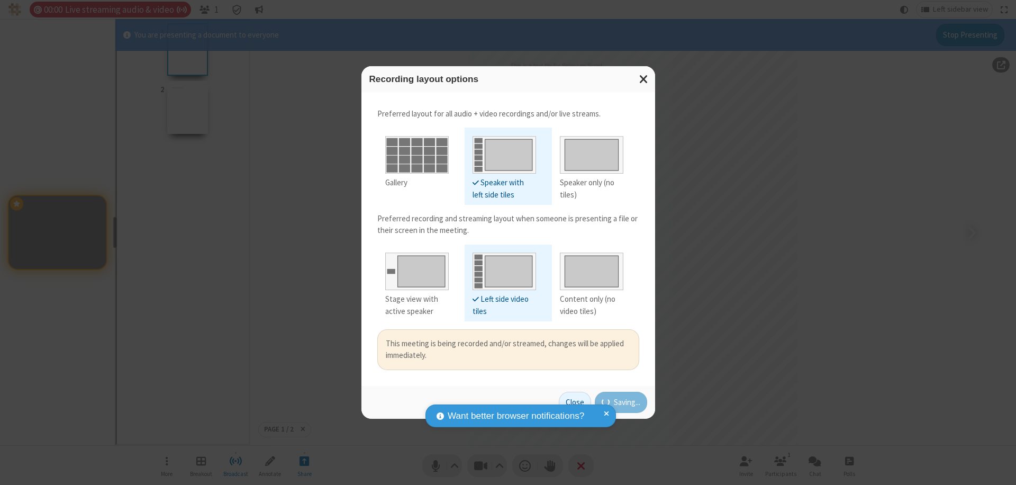 Image resolution: width=1016 pixels, height=485 pixels. What do you see at coordinates (417, 152) in the screenshot?
I see `img: Gallery` at bounding box center [417, 152].